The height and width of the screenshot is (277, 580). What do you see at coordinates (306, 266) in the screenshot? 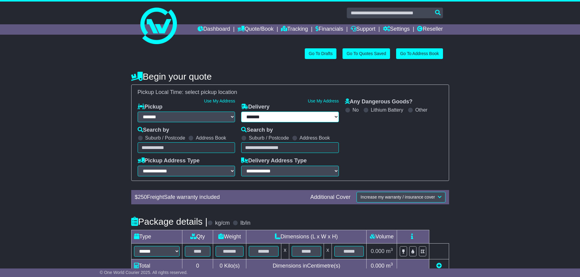
I see `td: Dimensions in Centimetre(s)` at bounding box center [306, 266].